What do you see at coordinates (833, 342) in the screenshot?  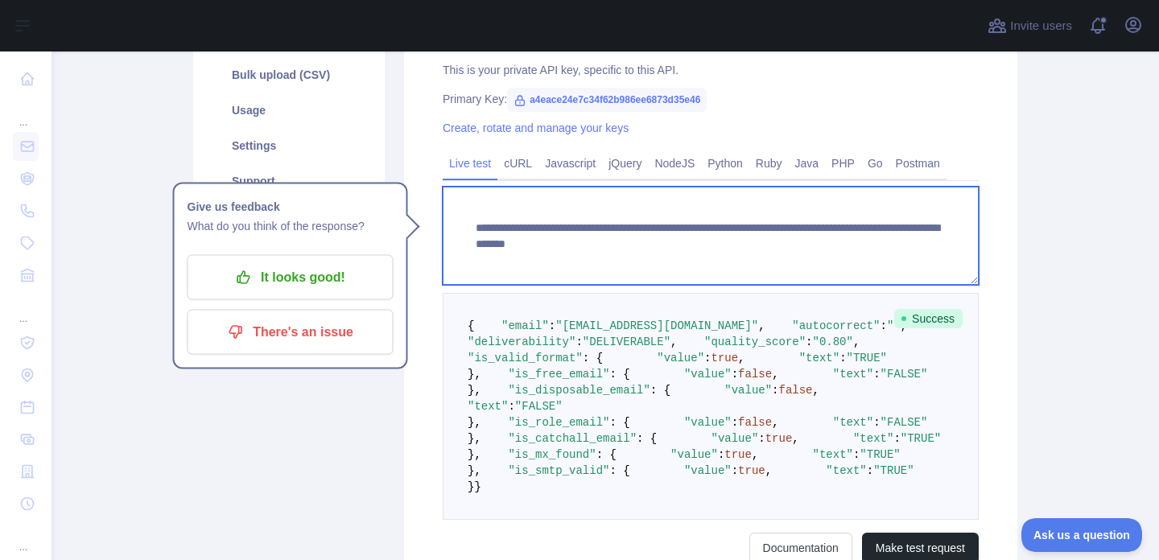 I see `span: "0.80"` at bounding box center [833, 342].